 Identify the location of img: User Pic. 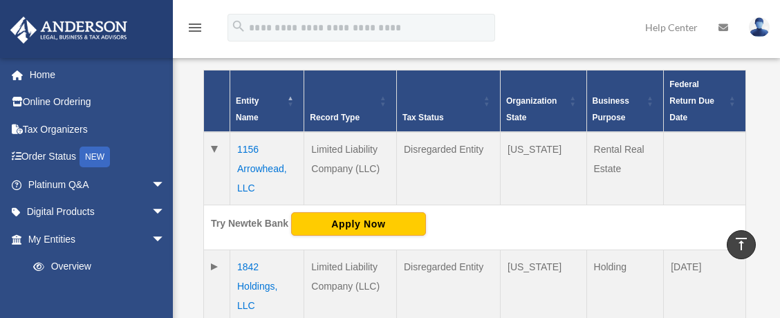
(759, 27).